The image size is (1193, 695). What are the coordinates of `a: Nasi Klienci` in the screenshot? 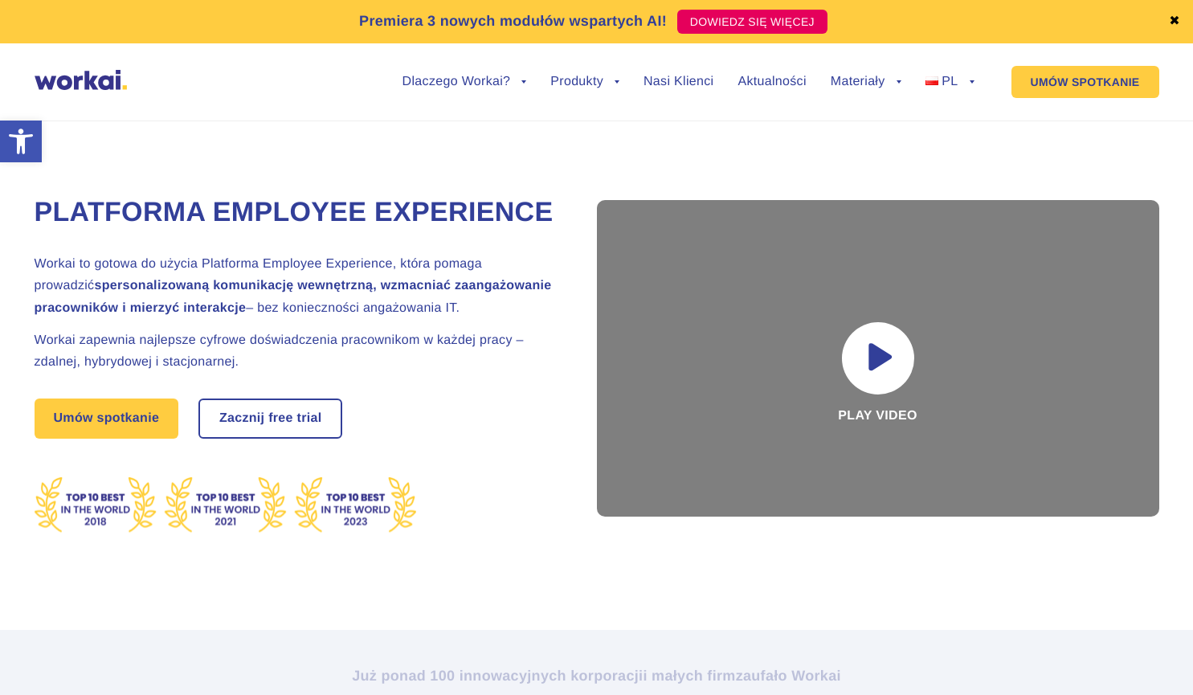 It's located at (678, 82).